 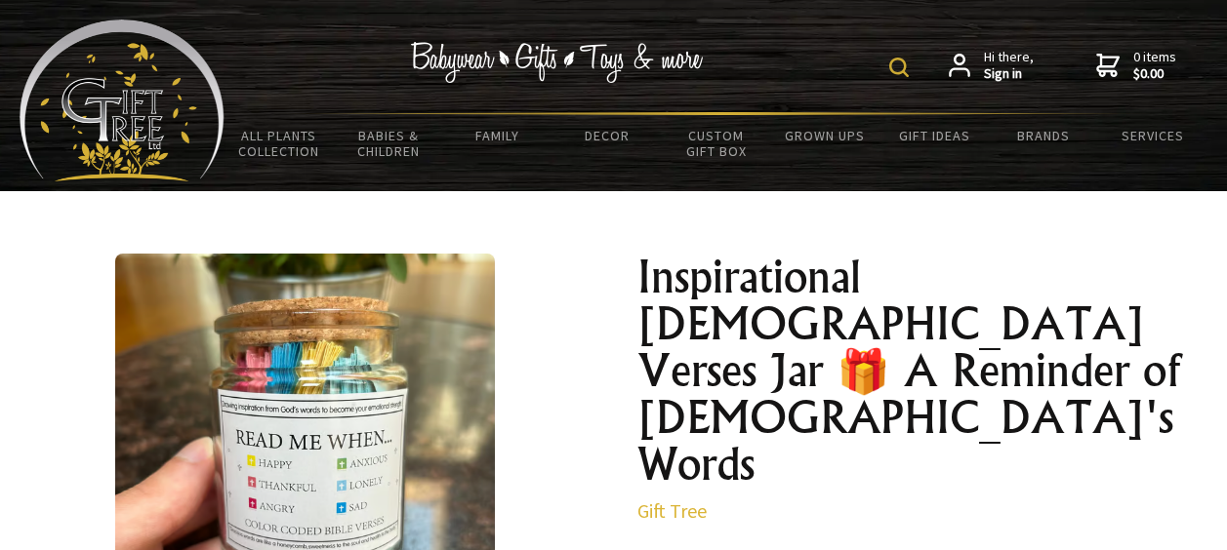 What do you see at coordinates (607, 136) in the screenshot?
I see `a: Decor` at bounding box center [607, 136].